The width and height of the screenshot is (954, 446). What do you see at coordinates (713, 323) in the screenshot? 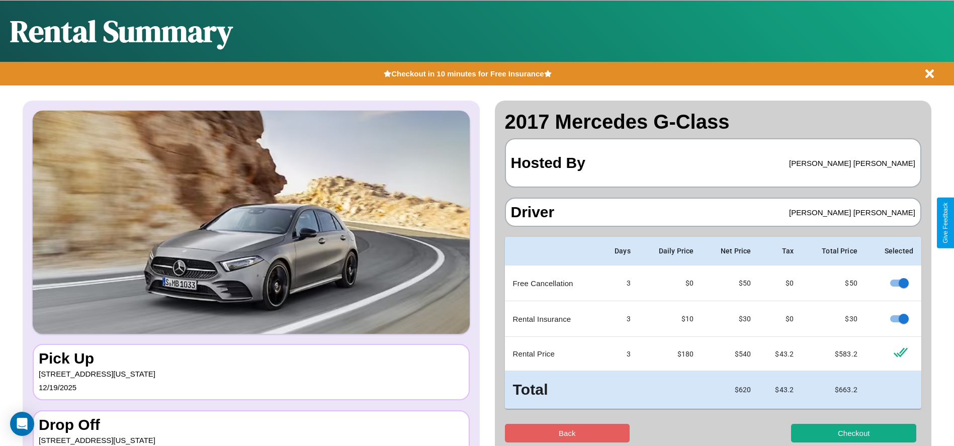
I see `table: simple table` at bounding box center [713, 323].